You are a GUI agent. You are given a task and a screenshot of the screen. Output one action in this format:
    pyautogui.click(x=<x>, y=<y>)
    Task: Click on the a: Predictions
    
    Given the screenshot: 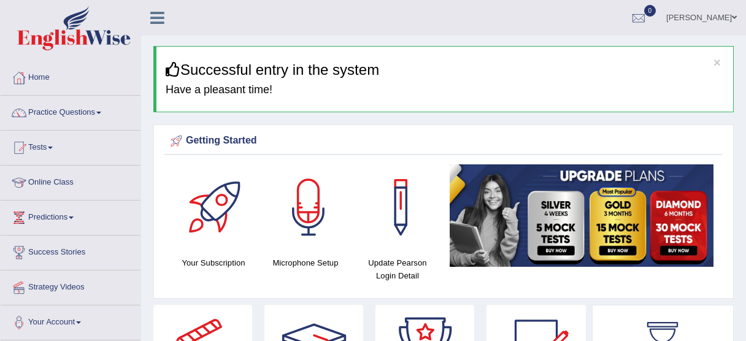 What is the action you would take?
    pyautogui.click(x=71, y=216)
    